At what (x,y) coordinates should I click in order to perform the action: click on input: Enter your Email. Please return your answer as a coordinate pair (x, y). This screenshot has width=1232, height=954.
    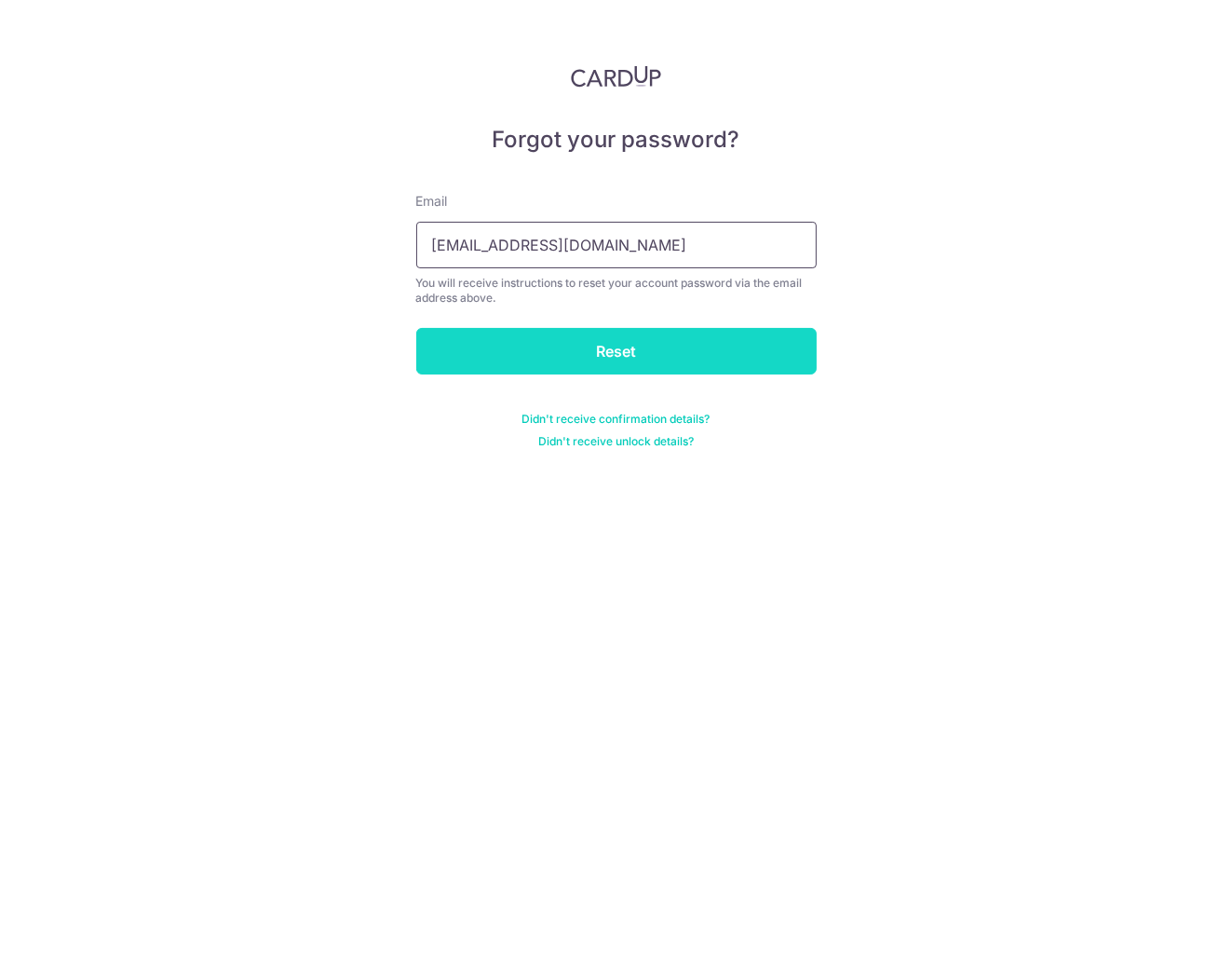
    Looking at the image, I should click on (616, 245).